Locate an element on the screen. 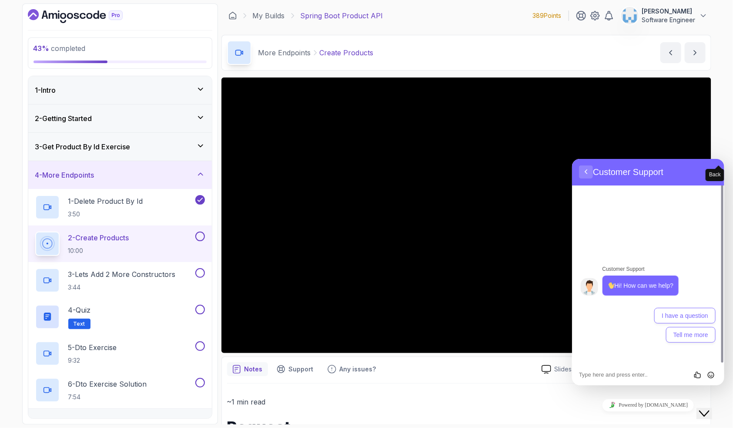  p: 3:44 is located at coordinates (122, 287).